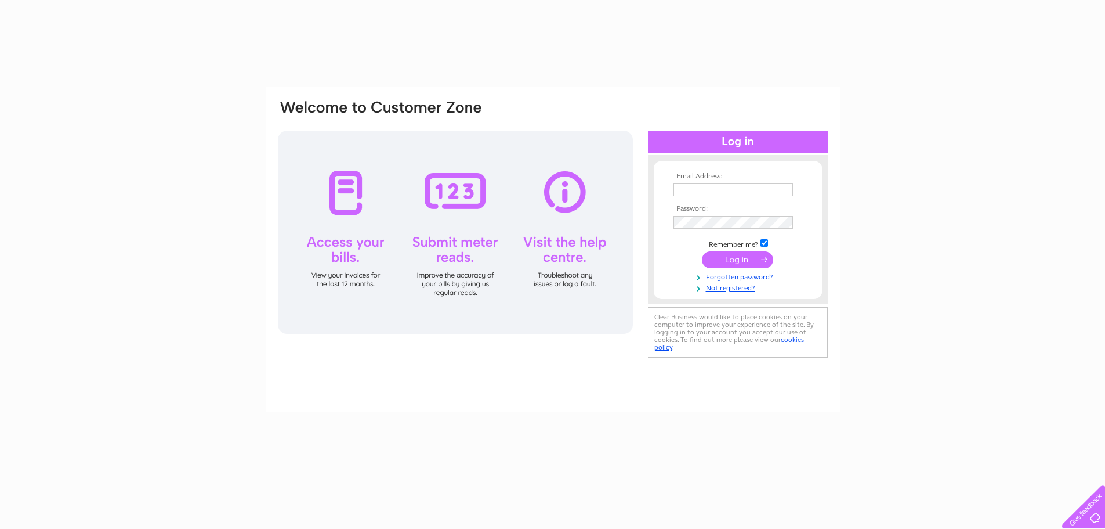  What do you see at coordinates (737, 259) in the screenshot?
I see `input: Submit` at bounding box center [737, 259].